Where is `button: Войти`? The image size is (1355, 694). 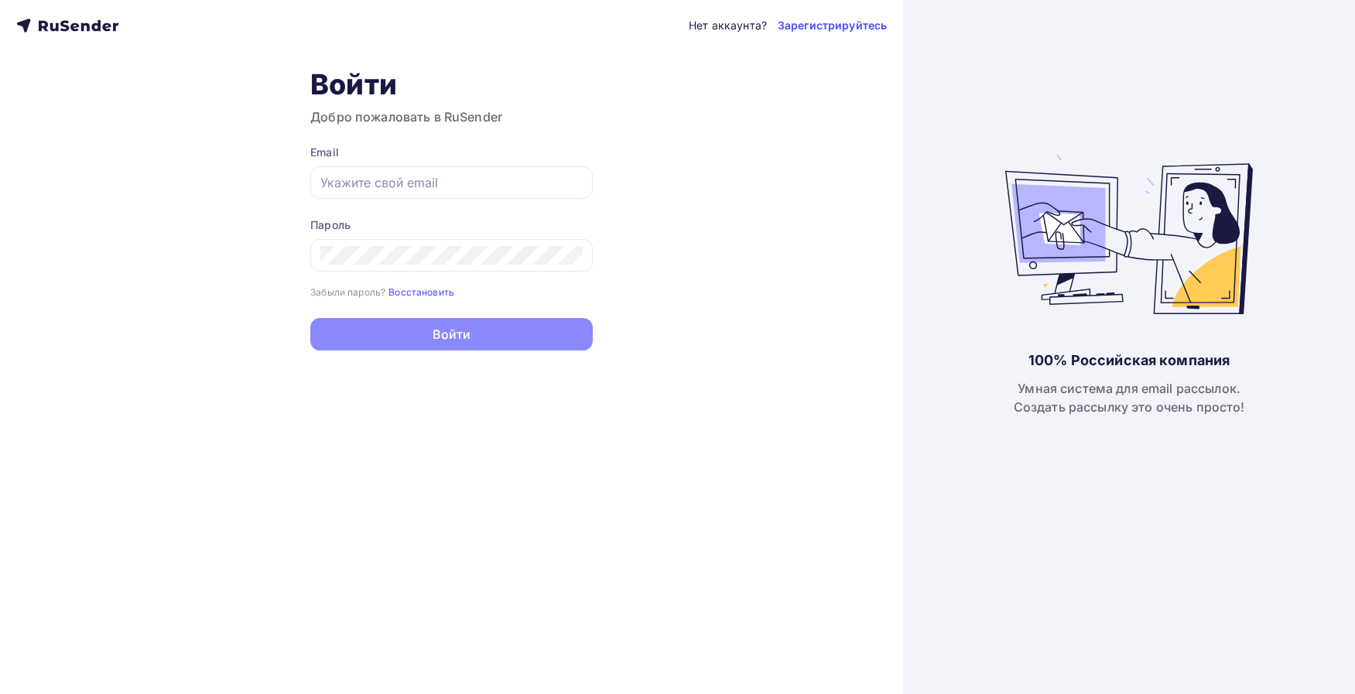 button: Войти is located at coordinates (451, 334).